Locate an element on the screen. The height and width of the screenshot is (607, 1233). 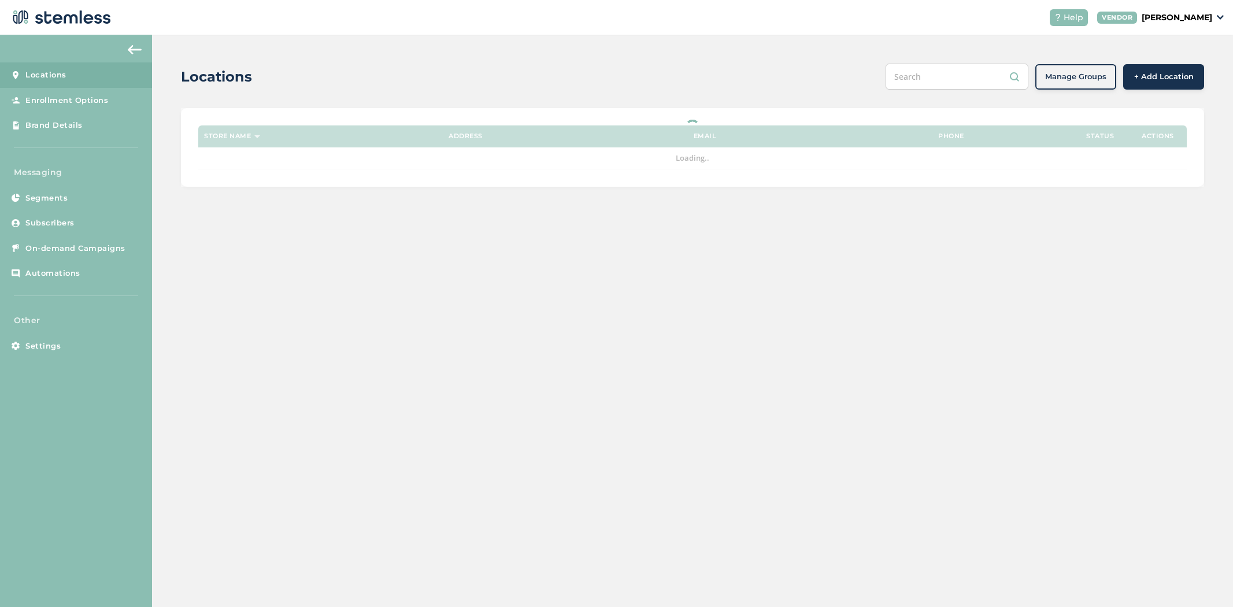
img: icon_down-arrow-small-66adaf34.svg is located at coordinates (1220, 17).